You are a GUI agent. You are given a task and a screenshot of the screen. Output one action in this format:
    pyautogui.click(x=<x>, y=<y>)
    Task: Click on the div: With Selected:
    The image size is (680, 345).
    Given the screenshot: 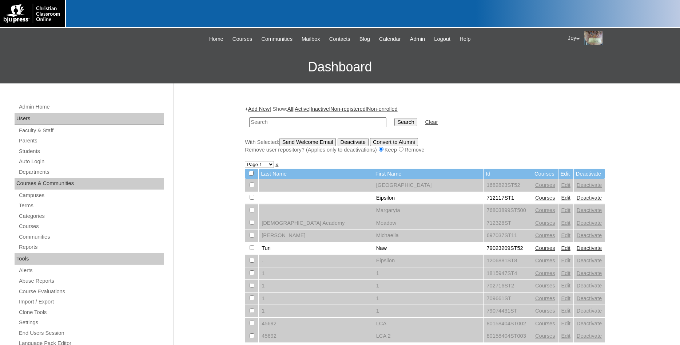 What is the action you would take?
    pyautogui.click(x=425, y=146)
    